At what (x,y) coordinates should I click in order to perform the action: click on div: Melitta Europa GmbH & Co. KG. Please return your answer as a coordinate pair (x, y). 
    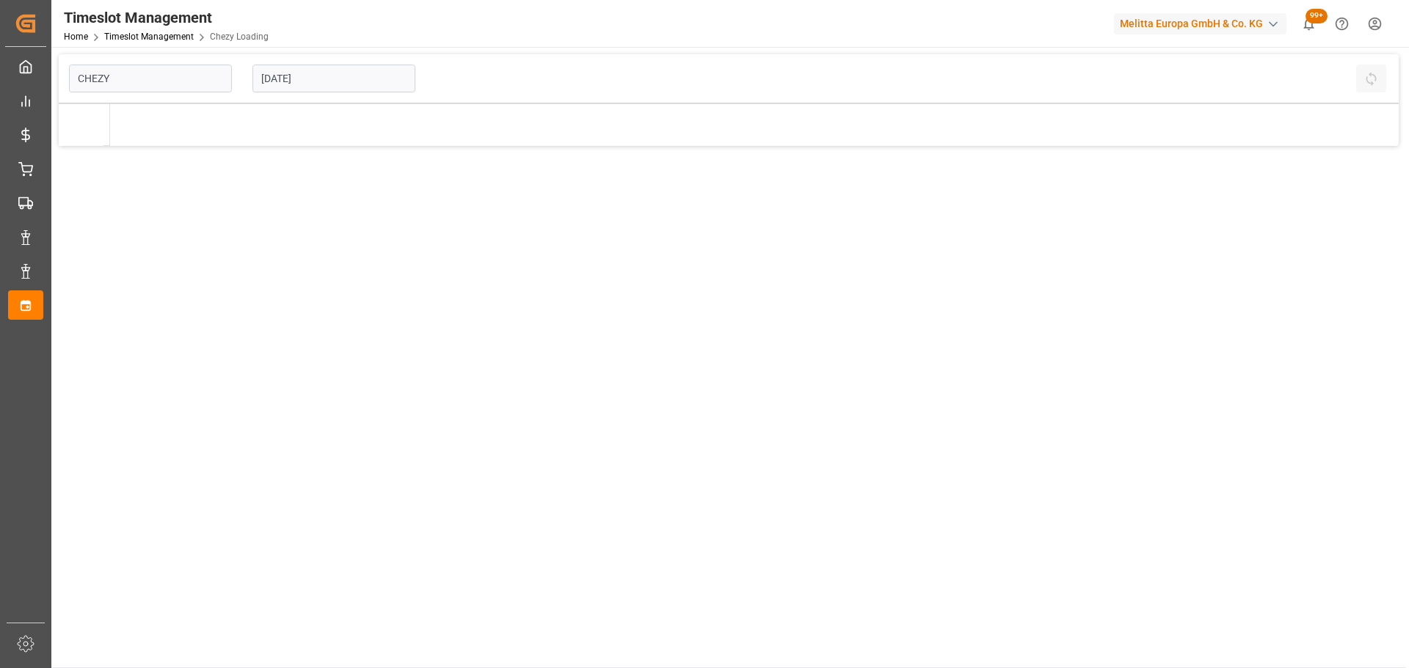
    Looking at the image, I should click on (1200, 23).